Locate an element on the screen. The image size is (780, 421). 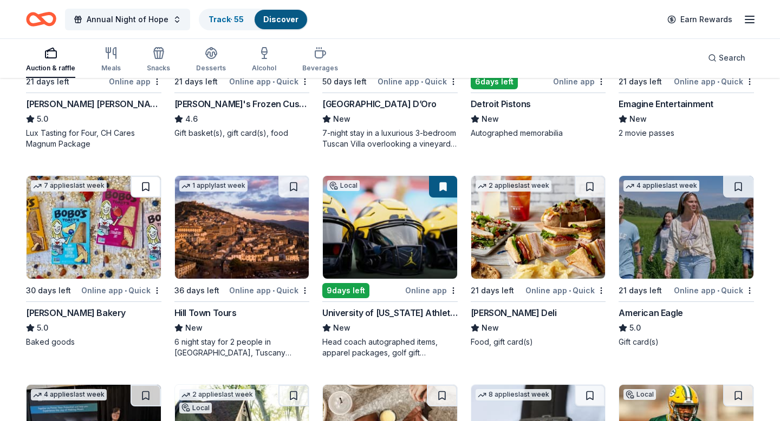
div: 50 days left is located at coordinates (345, 82).